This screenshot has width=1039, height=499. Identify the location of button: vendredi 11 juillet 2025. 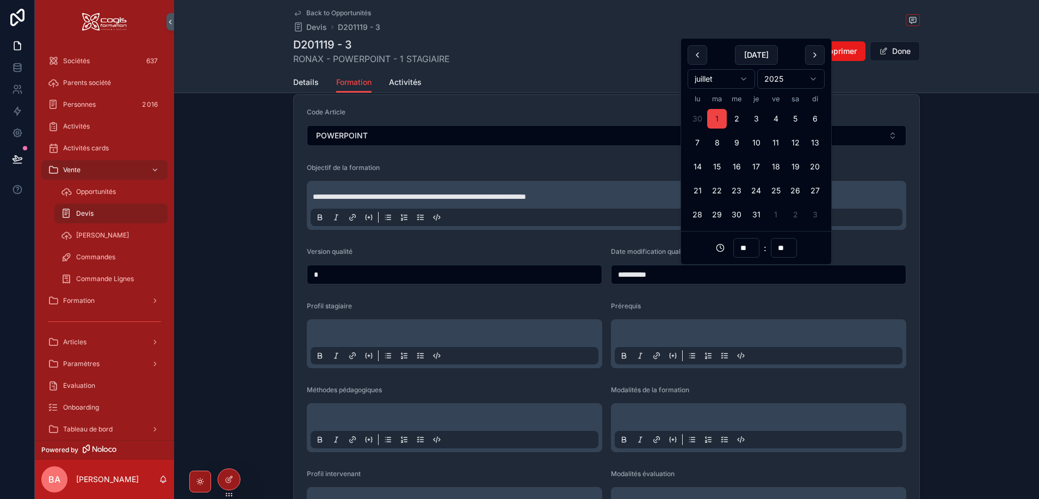
(776, 143).